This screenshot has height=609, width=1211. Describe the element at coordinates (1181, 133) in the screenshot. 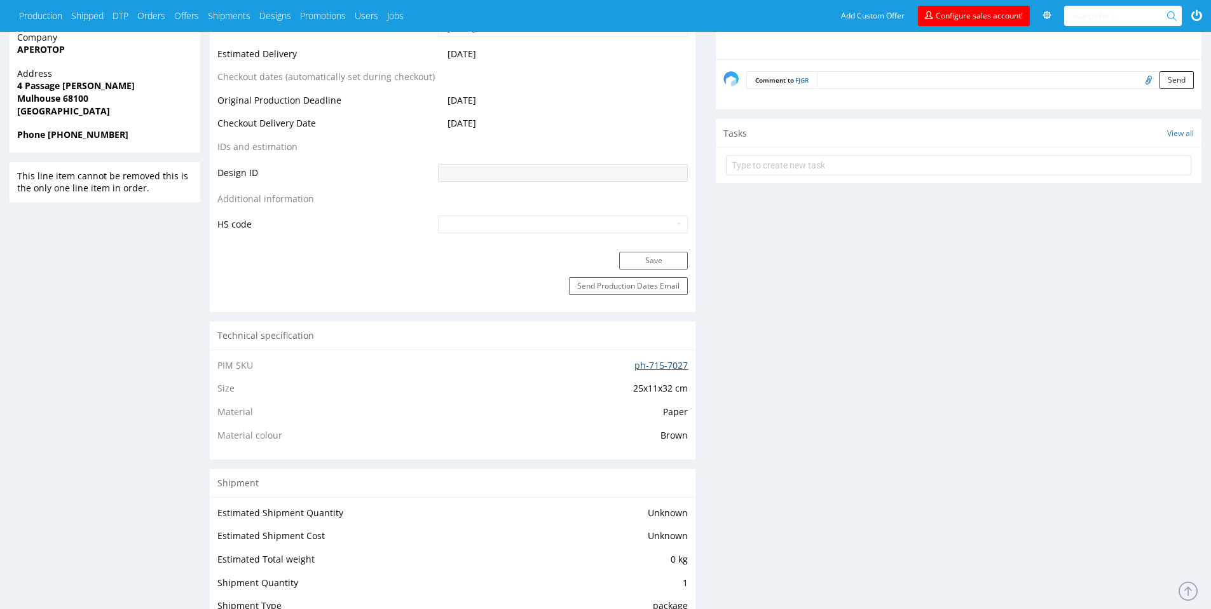

I see `a: View all` at that location.